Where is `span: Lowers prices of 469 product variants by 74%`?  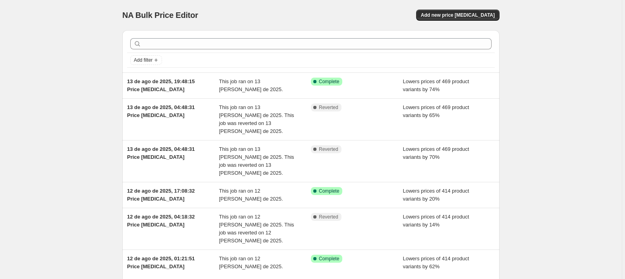 span: Lowers prices of 469 product variants by 74% is located at coordinates (436, 85).